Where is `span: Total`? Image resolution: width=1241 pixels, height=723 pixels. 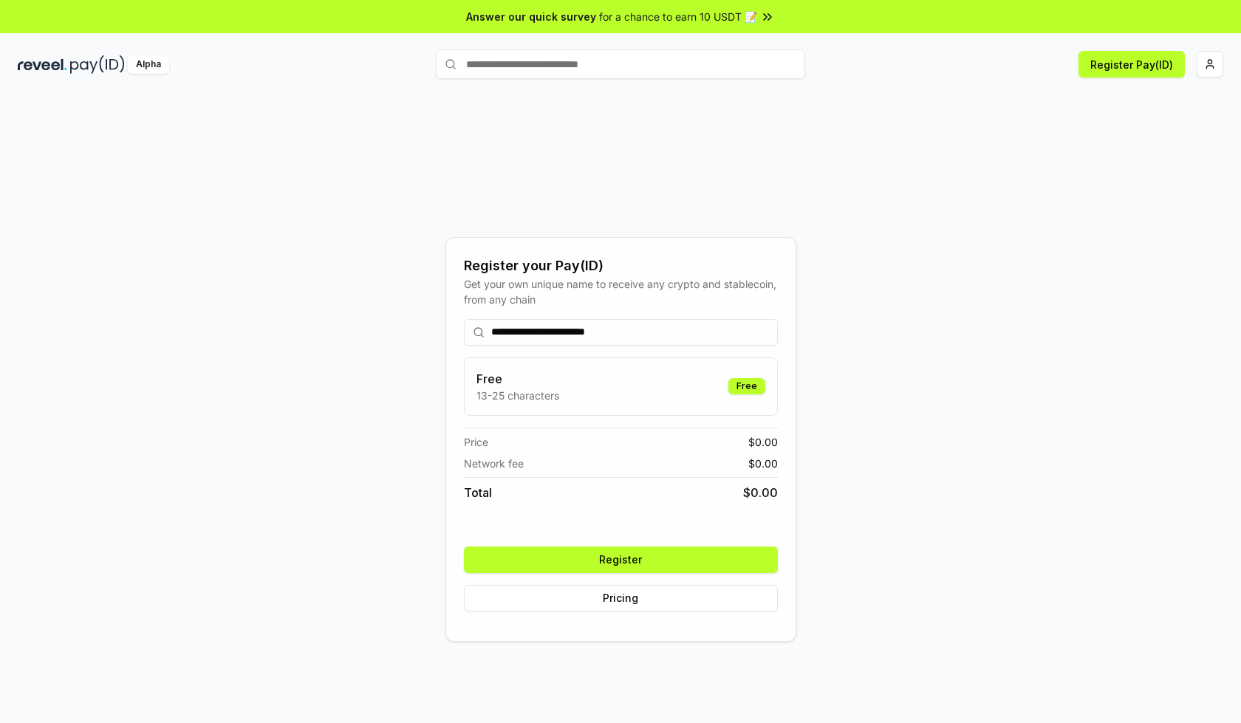
span: Total is located at coordinates (478, 493).